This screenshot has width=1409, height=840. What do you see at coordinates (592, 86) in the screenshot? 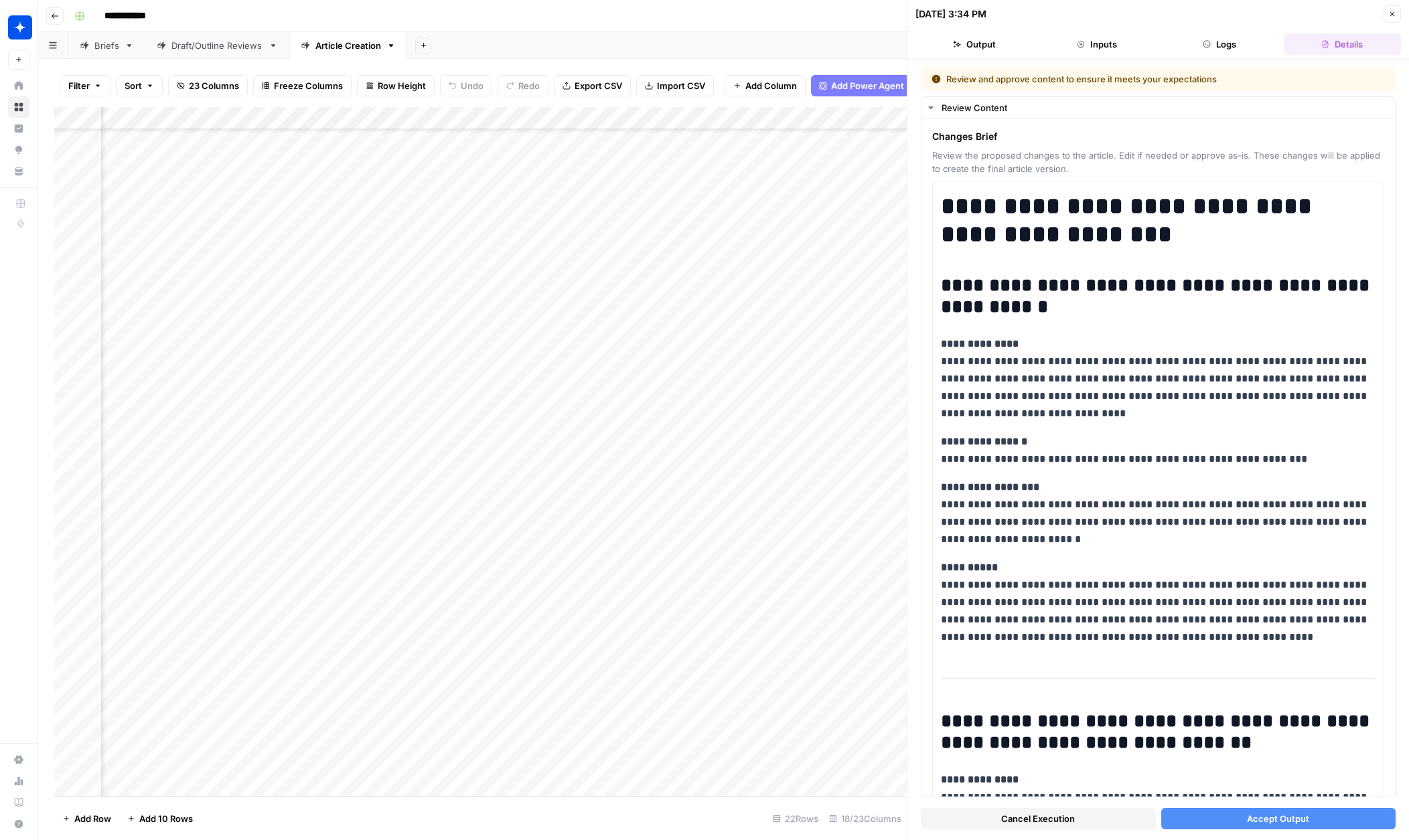
I see `button: Export CSV` at bounding box center [592, 86].